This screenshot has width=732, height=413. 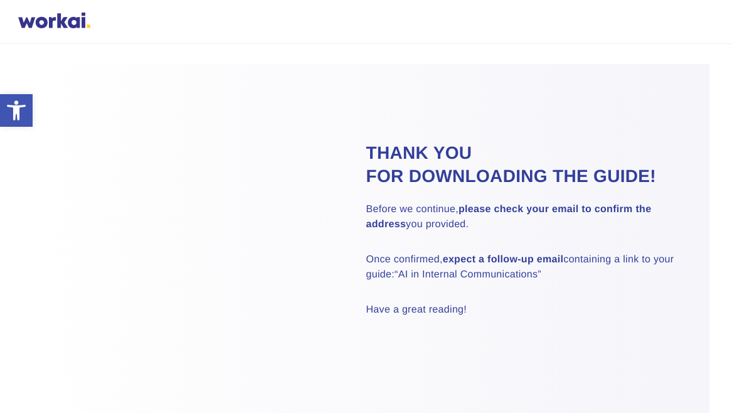 What do you see at coordinates (523, 165) in the screenshot?
I see `h2: Thank you for downloading the guide!` at bounding box center [523, 165].